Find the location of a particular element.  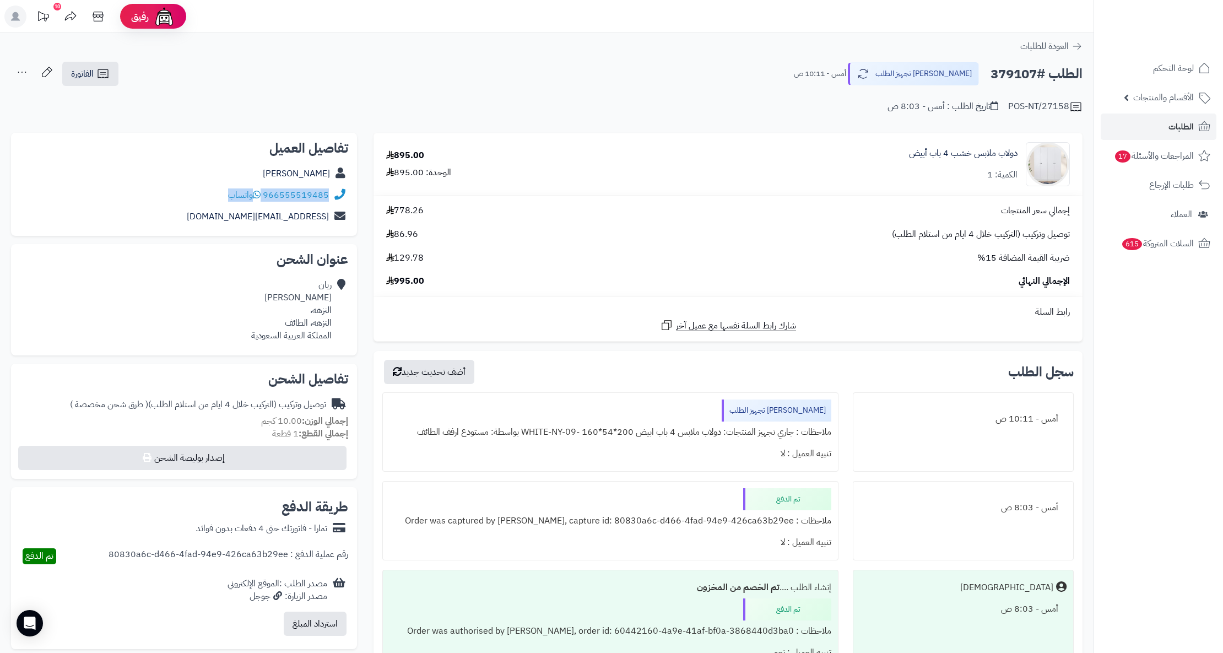

span: شارك رابط السلة نفسها مع عميل آخر is located at coordinates (736, 325).